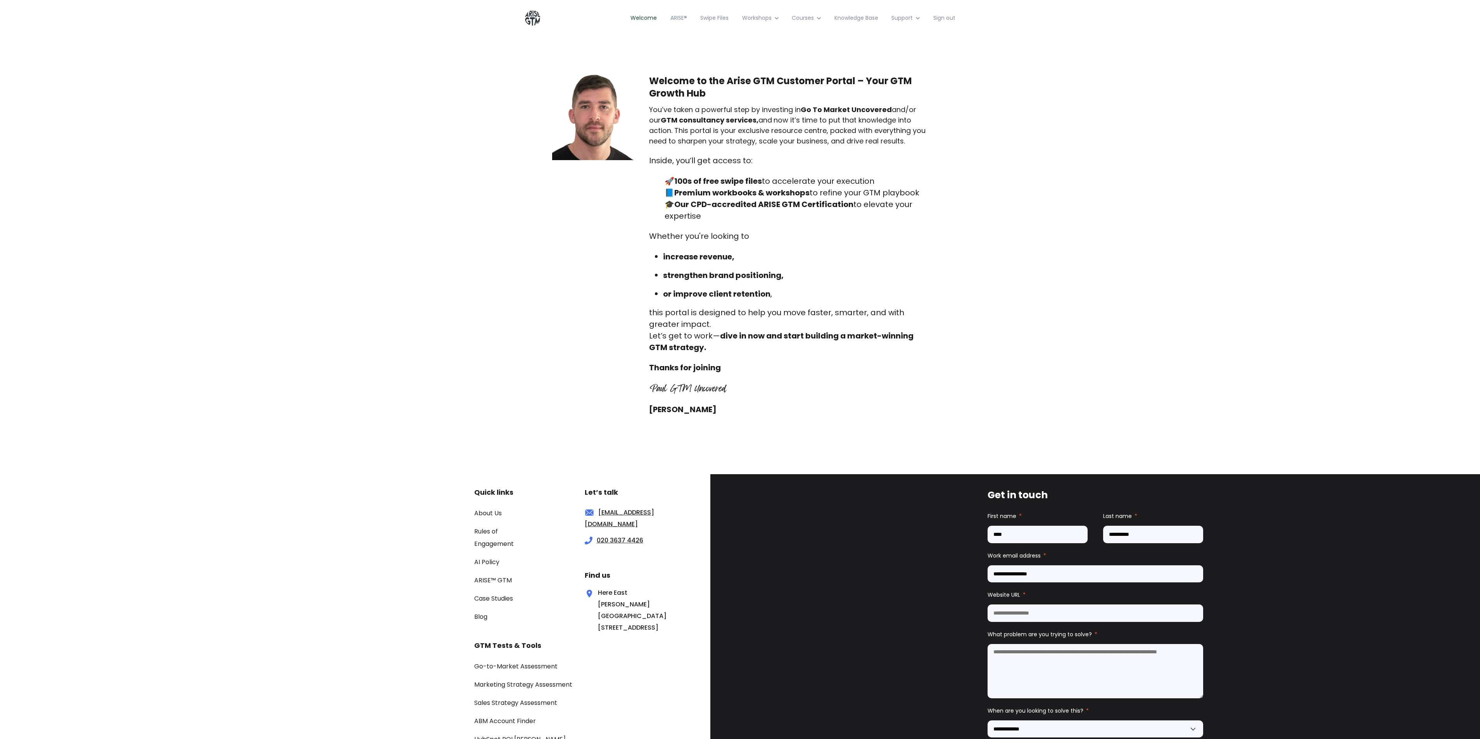 The width and height of the screenshot is (1480, 739). What do you see at coordinates (789, 199) in the screenshot?
I see `p: 🚀 to accelerate your execution 📘 to refine your GTM playbook 🎓 to elevate your expertise` at bounding box center [789, 199].